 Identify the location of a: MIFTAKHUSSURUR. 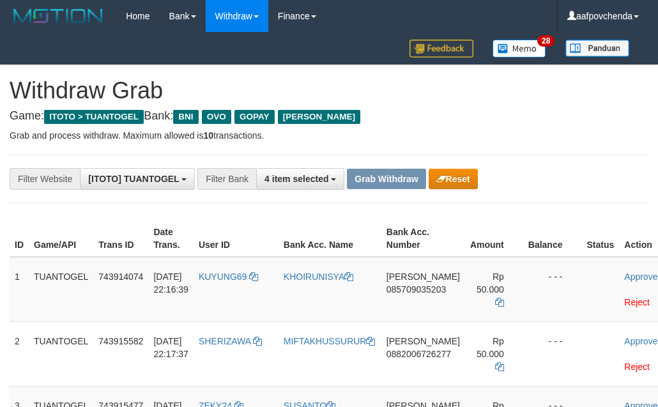
(329, 341).